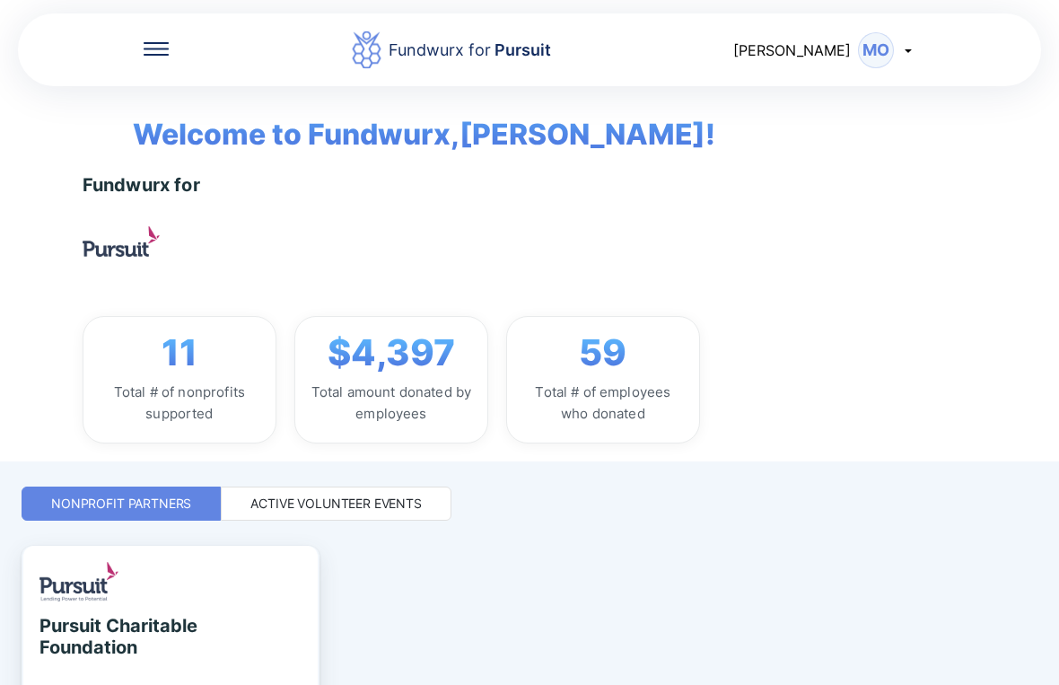 Image resolution: width=1059 pixels, height=685 pixels. Describe the element at coordinates (121, 637) in the screenshot. I see `div: Pursuit Charitable Foundation` at that location.